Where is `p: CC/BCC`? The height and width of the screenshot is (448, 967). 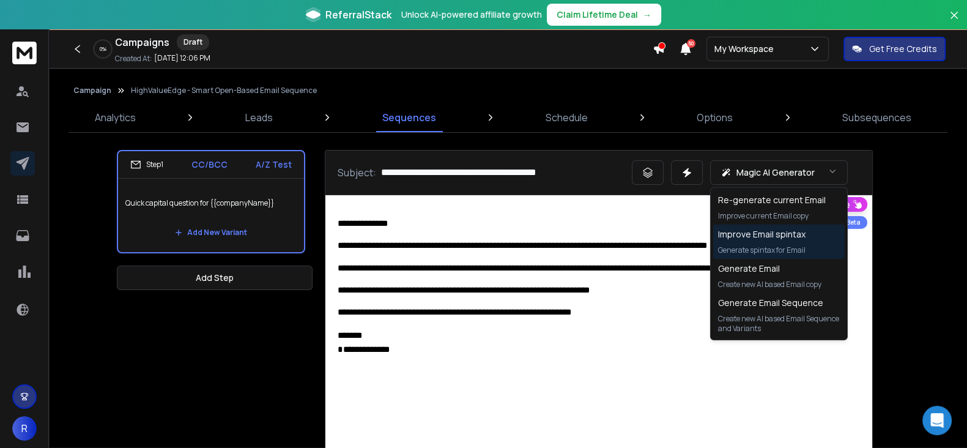
p: CC/BCC is located at coordinates (209, 165).